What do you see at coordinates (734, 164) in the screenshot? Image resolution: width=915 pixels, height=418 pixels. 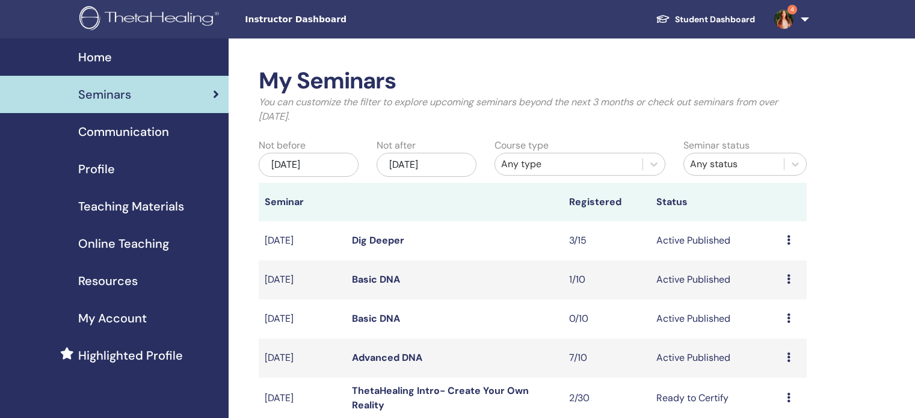 I see `div: Any status` at bounding box center [734, 164].